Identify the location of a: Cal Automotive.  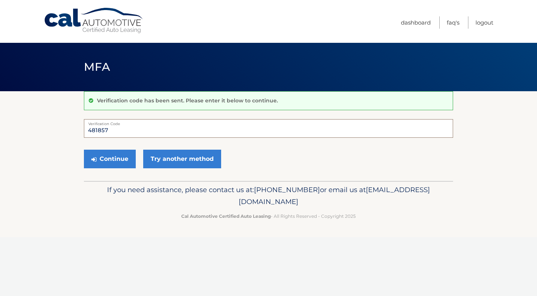
(94, 20).